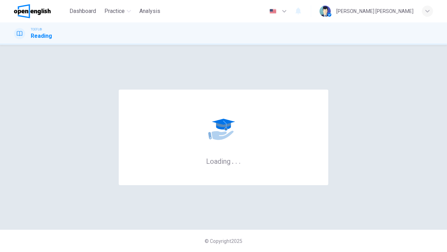 The width and height of the screenshot is (447, 252). I want to click on h6: Loading, so click(224, 161).